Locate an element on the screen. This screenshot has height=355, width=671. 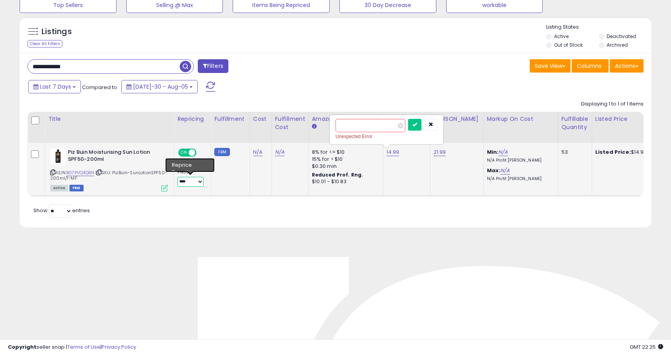
b: Reduced Prof. Rng. is located at coordinates (337, 175).